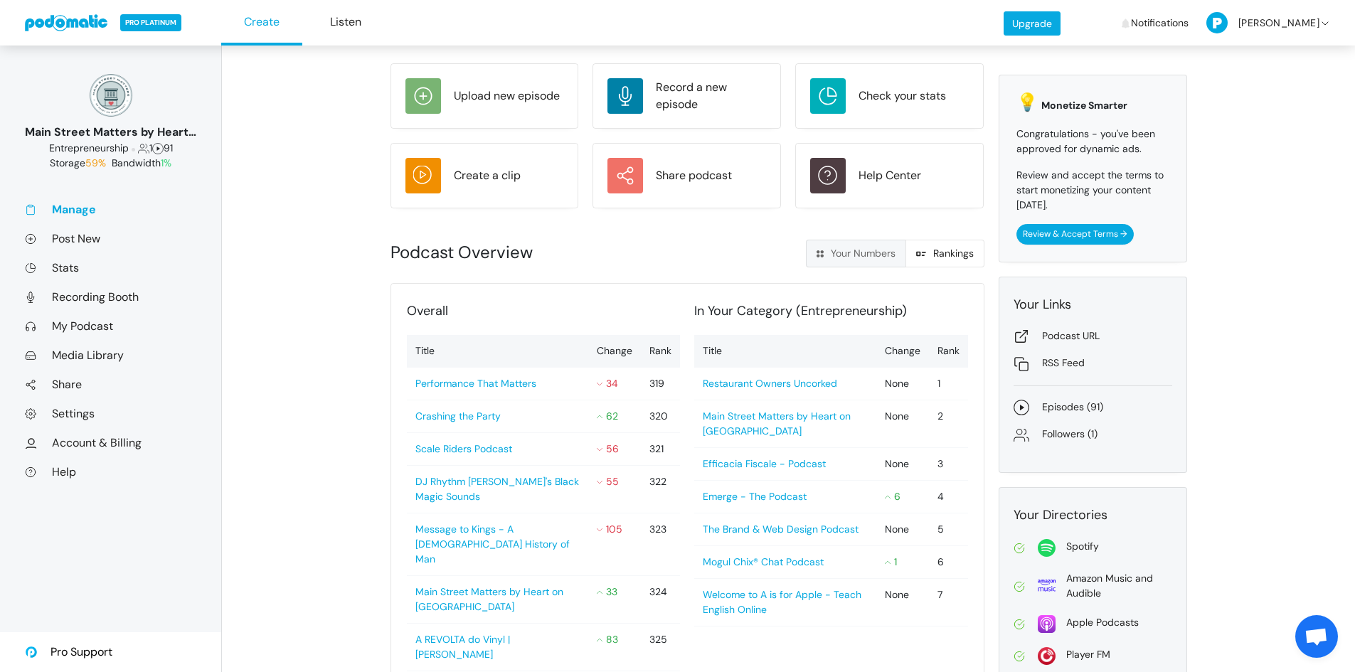 The height and width of the screenshot is (672, 1355). I want to click on span: 59%, so click(95, 163).